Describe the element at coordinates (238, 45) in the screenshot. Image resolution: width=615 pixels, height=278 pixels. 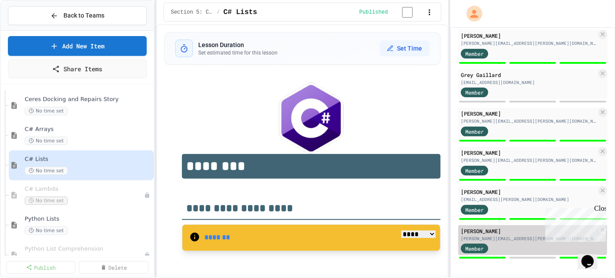
I see `h3: Lesson Duration` at that location.